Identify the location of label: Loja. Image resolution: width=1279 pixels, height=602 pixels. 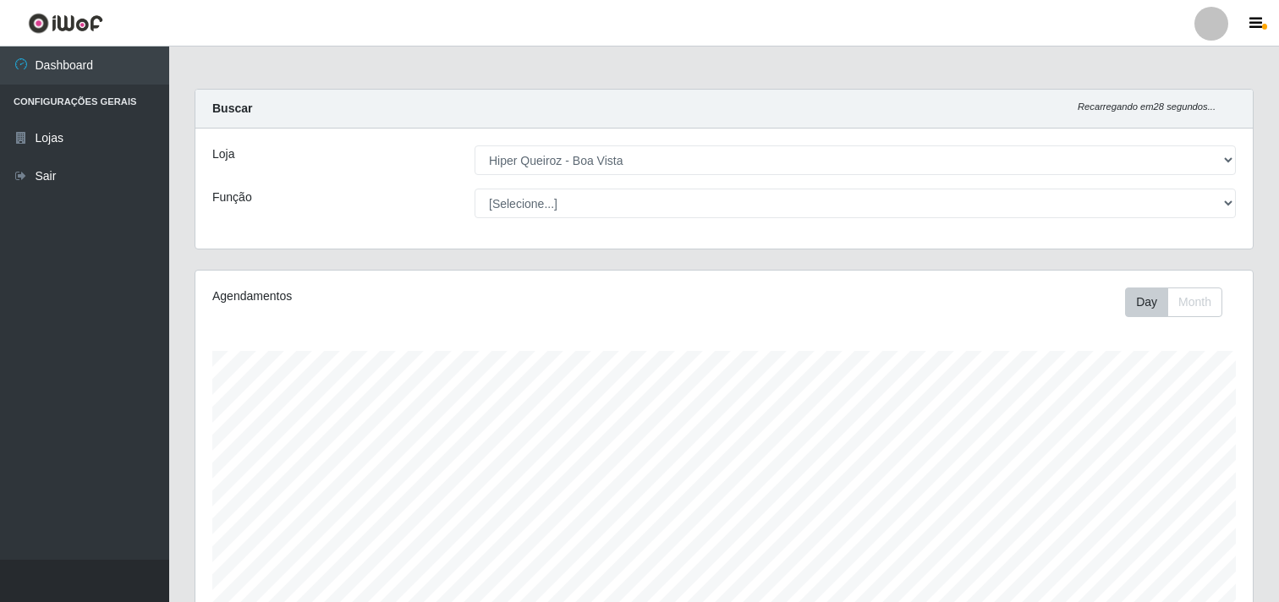
(223, 154).